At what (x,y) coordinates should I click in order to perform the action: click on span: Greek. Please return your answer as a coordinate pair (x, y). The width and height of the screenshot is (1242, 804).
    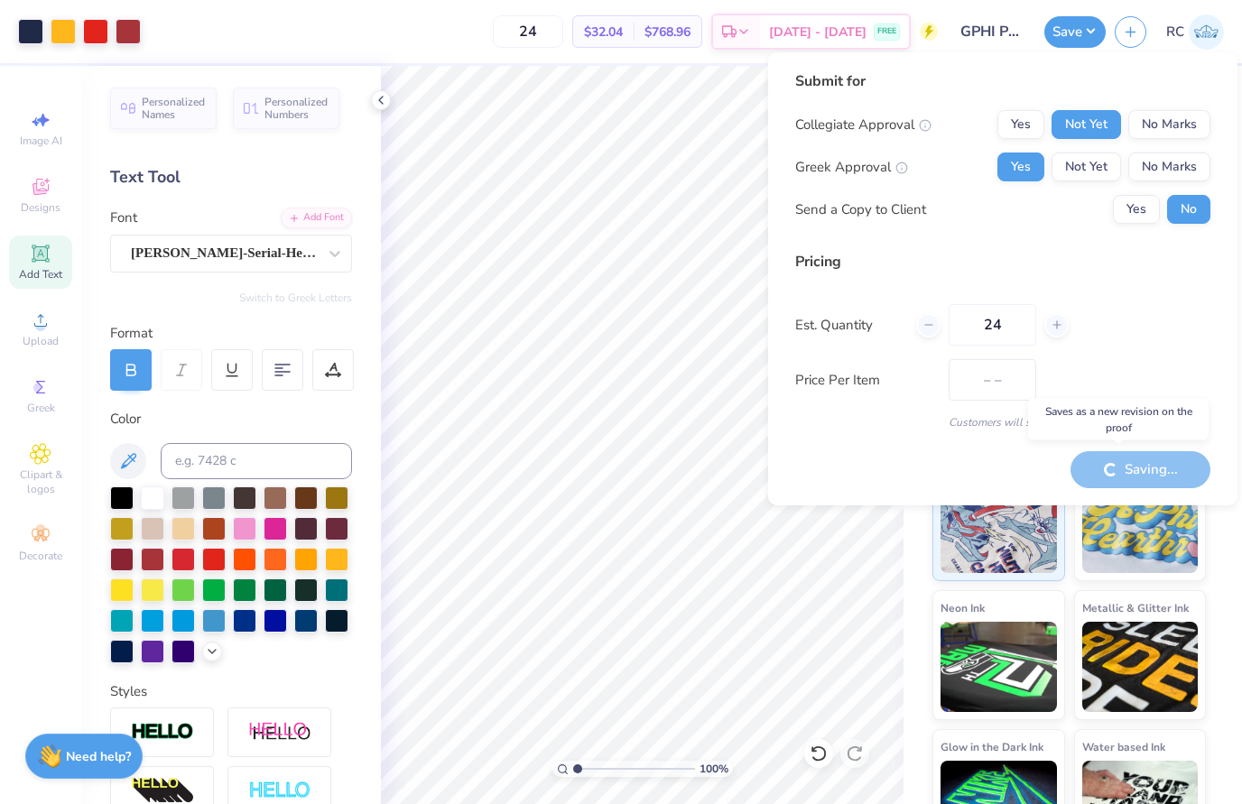
    Looking at the image, I should click on (41, 408).